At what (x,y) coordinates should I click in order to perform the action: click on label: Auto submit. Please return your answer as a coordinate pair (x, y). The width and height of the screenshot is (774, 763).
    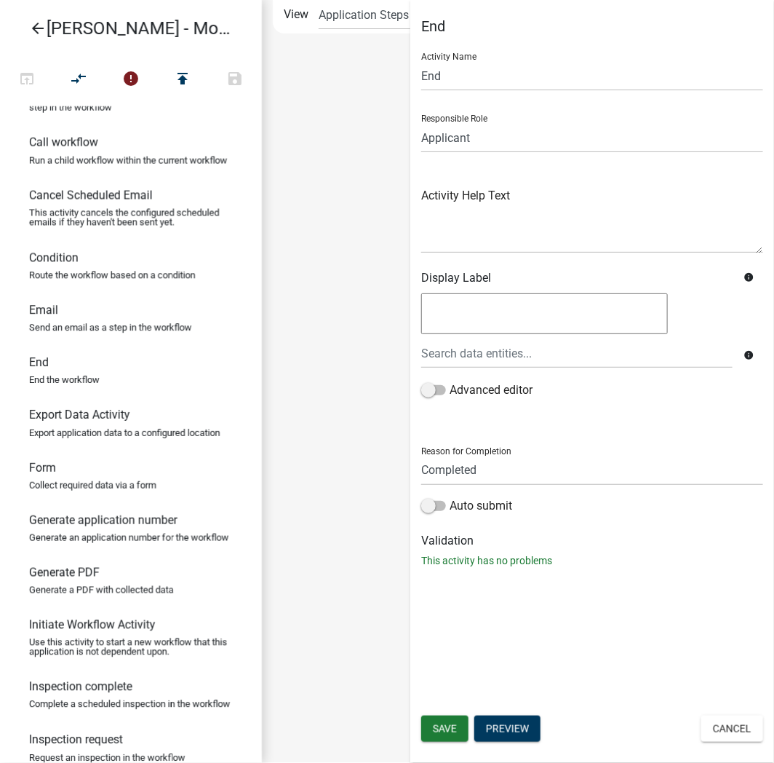
    Looking at the image, I should click on (466, 506).